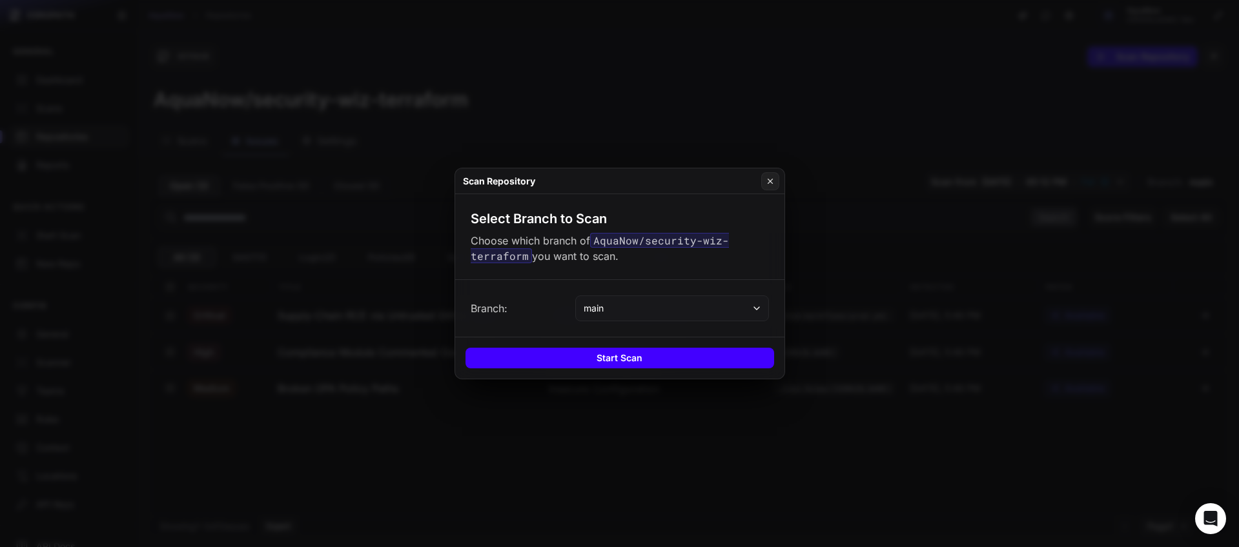 The width and height of the screenshot is (1239, 547). Describe the element at coordinates (600, 248) in the screenshot. I see `code: AquaNow/security-wiz-terraform` at that location.